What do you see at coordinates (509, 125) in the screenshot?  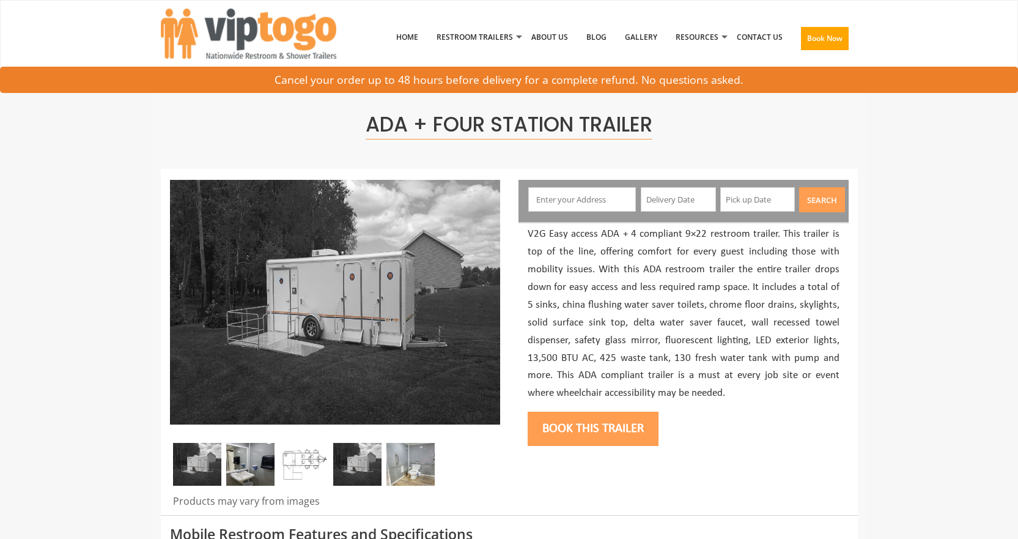 I see `span: ADA + Four Station Trailer` at bounding box center [509, 125].